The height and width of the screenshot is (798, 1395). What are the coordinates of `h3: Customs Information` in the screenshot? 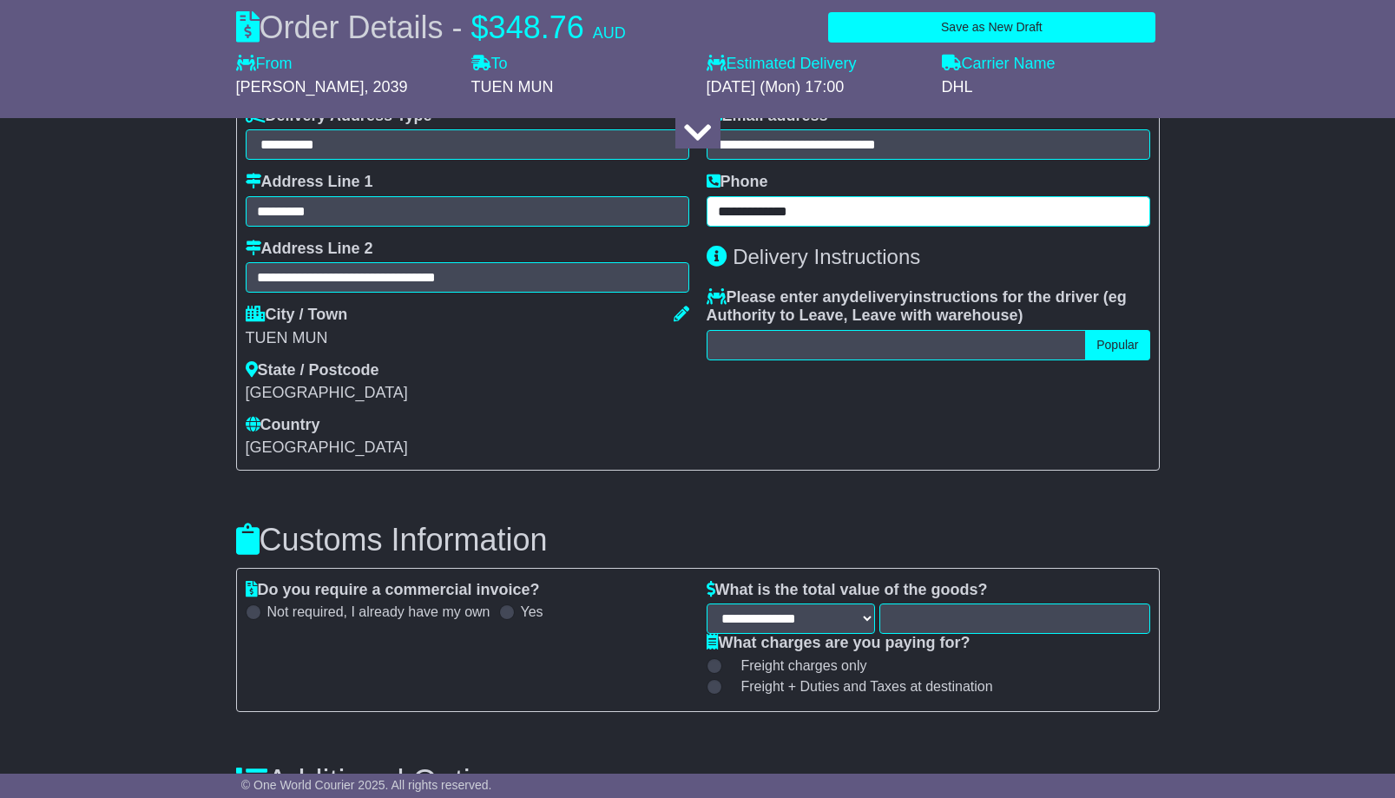 It's located at (698, 540).